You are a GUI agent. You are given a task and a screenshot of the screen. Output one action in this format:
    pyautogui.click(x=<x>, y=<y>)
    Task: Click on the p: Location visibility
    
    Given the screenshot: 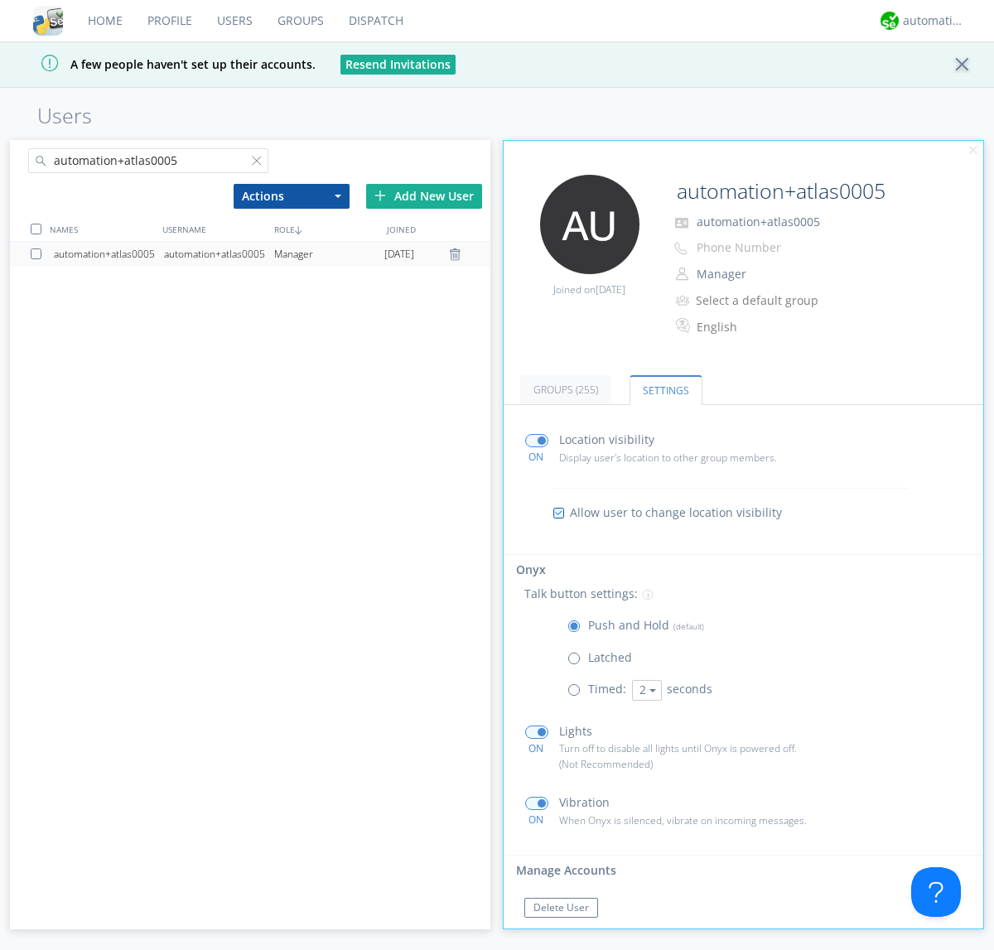 What is the action you would take?
    pyautogui.click(x=606, y=440)
    